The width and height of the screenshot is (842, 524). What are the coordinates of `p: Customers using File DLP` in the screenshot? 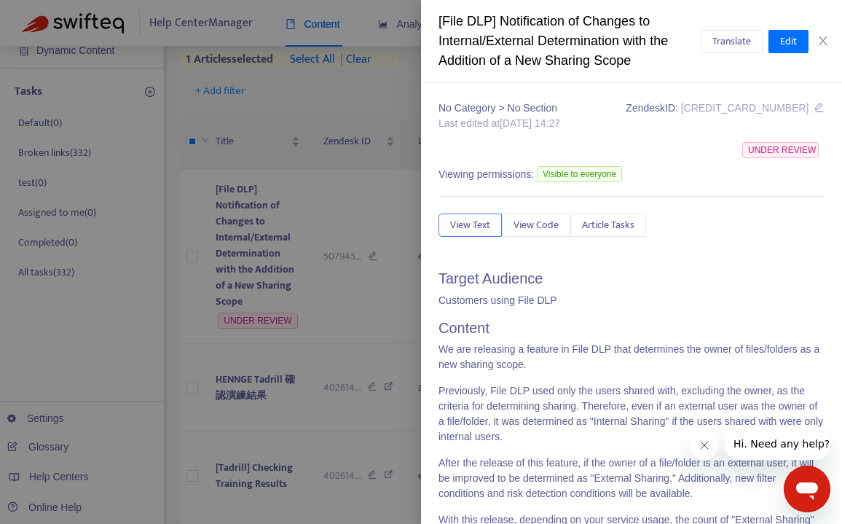 It's located at (631, 300).